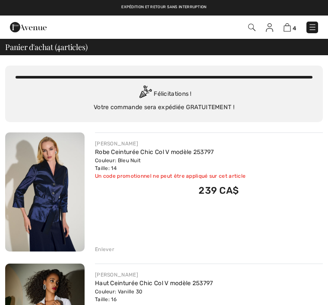 The height and width of the screenshot is (305, 328). I want to click on a: Robe Ceinturée Chic Col V modèle 253797, so click(155, 152).